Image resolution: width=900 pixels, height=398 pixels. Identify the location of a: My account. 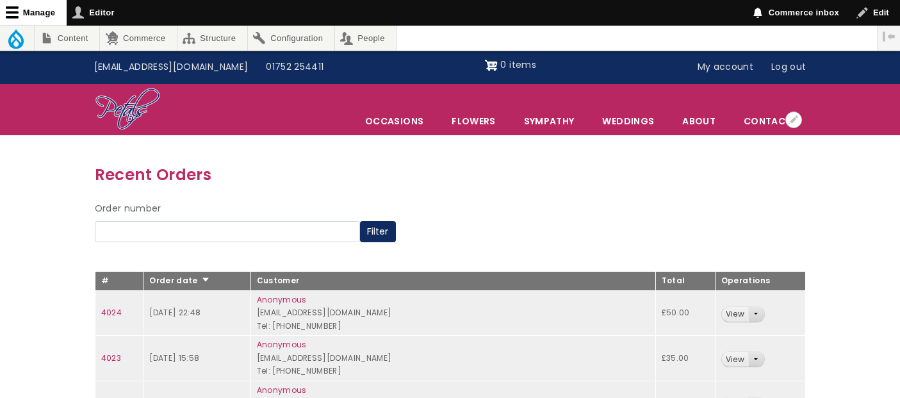
(725, 67).